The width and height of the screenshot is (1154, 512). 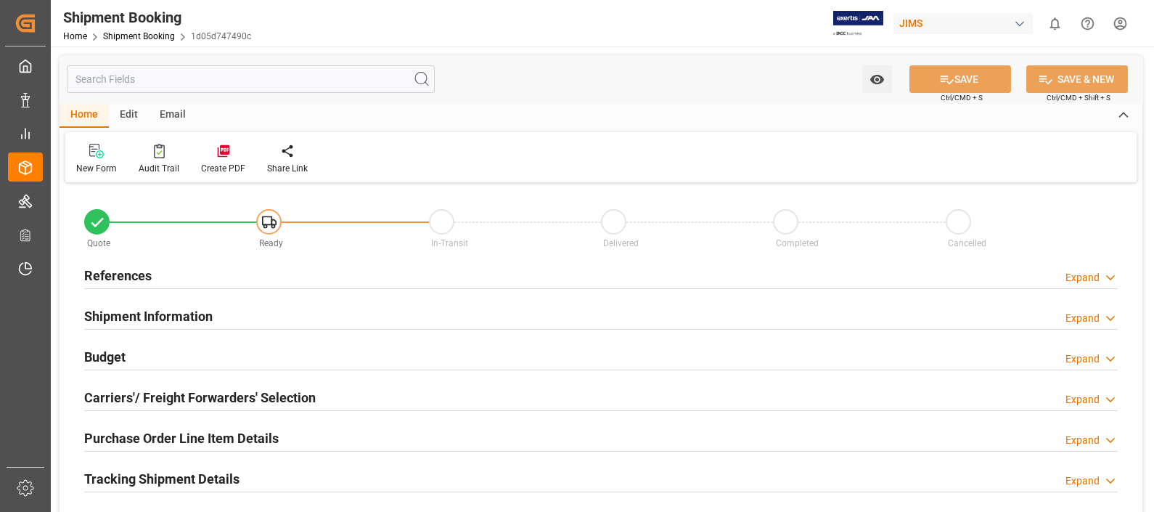 I want to click on span: Ready, so click(x=271, y=243).